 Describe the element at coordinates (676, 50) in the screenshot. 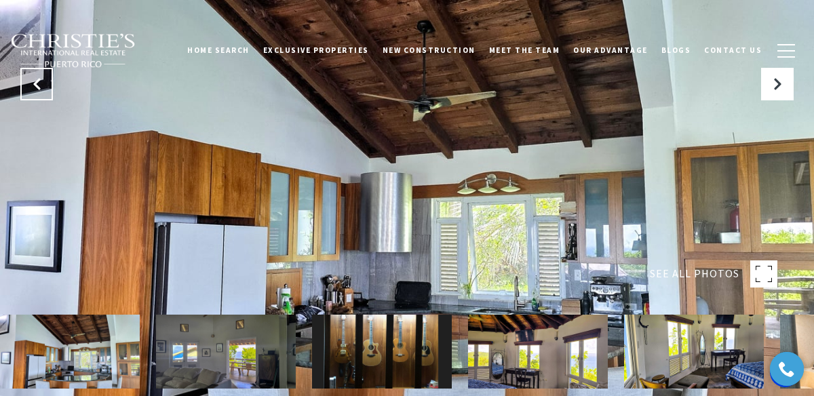

I see `a: Blogs` at that location.